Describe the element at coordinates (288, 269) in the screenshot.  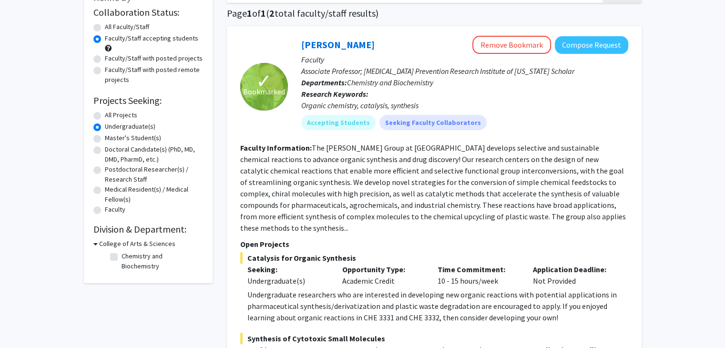
I see `p: Seeking:` at that location.